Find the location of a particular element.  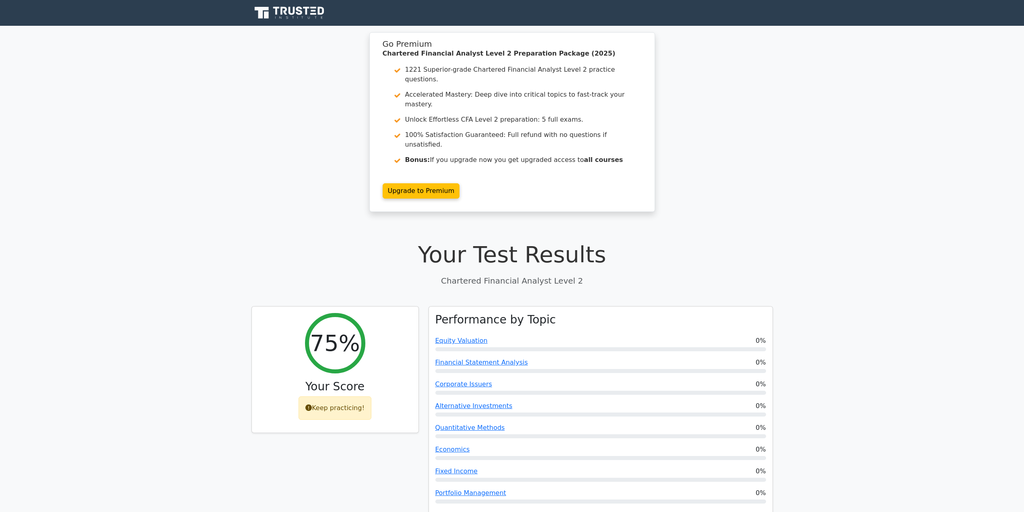

p: Chartered Financial Analyst Level 2 is located at coordinates (512, 281).